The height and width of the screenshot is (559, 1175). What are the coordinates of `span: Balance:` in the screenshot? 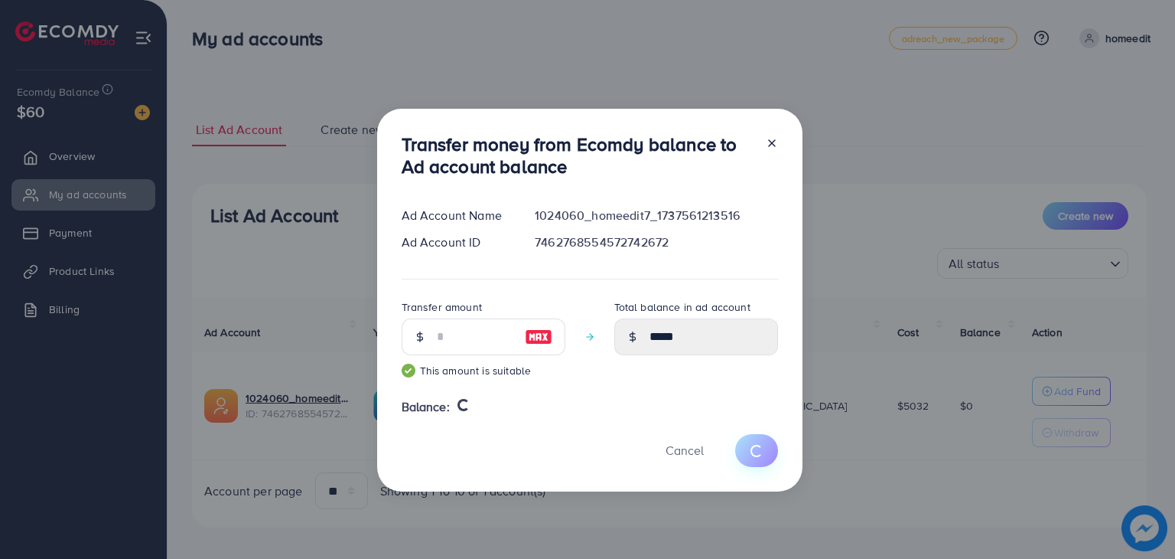 It's located at (425, 406).